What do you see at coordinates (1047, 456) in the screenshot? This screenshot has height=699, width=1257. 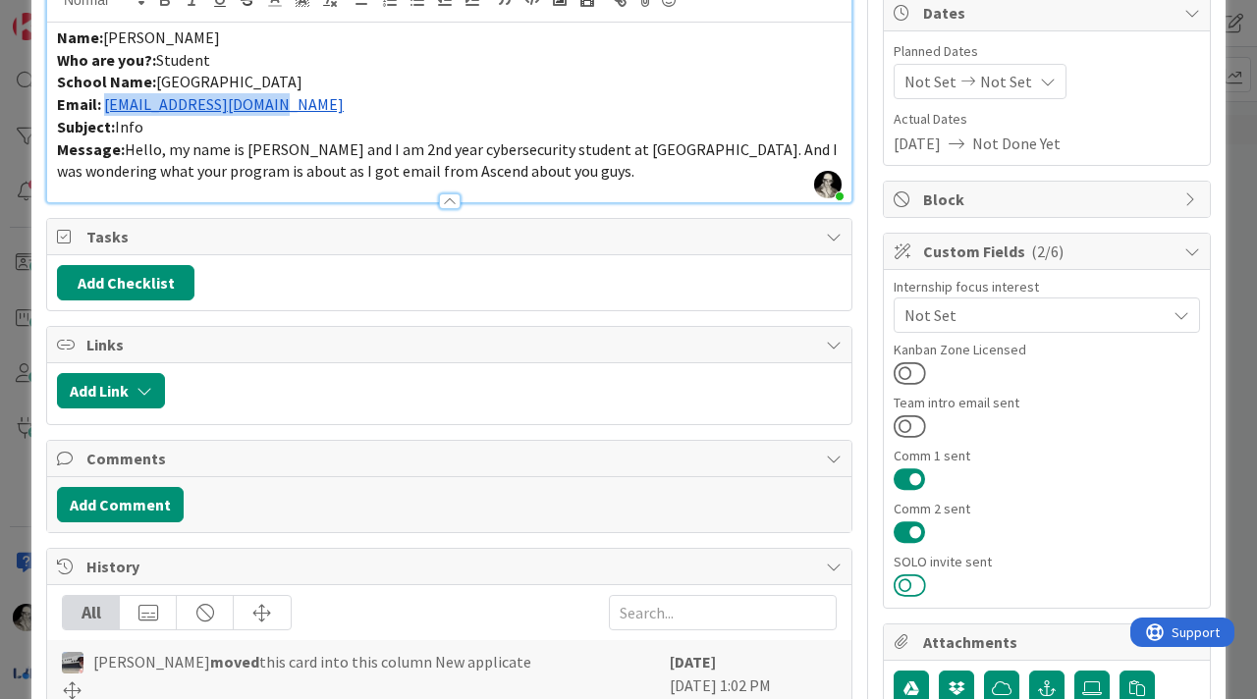 I see `div: Comm 1 sent` at bounding box center [1047, 456].